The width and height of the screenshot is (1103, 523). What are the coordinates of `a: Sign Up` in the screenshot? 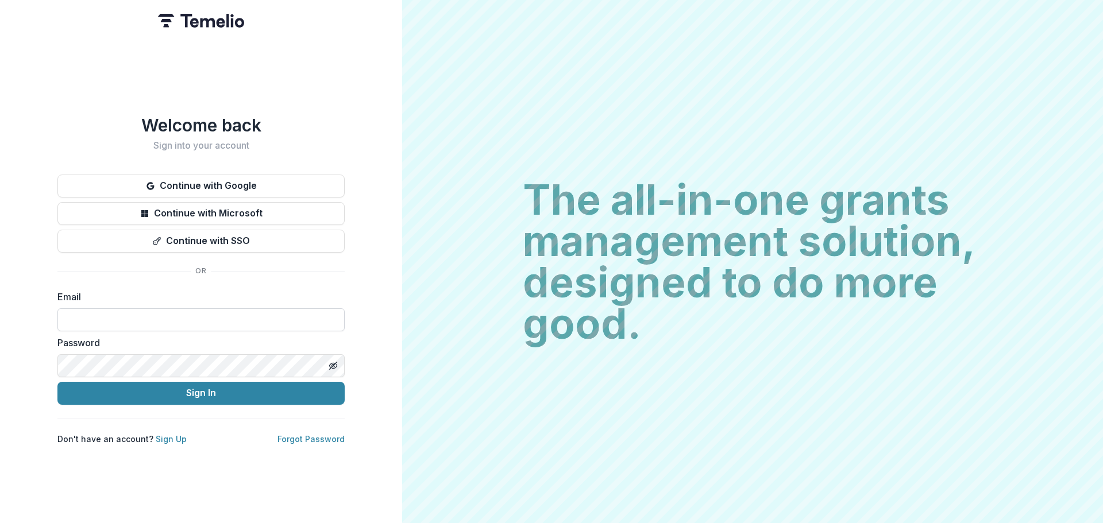 It's located at (171, 439).